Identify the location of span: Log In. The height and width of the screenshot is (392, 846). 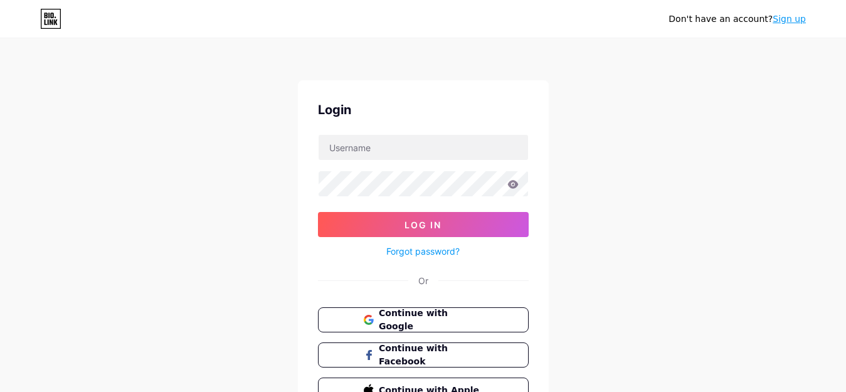
(423, 225).